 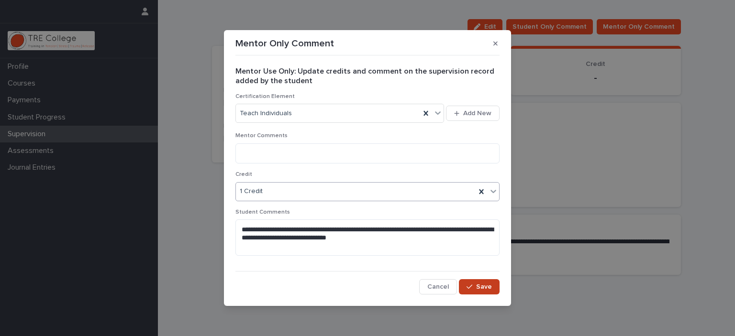 I want to click on span: Teach Individuals, so click(x=266, y=113).